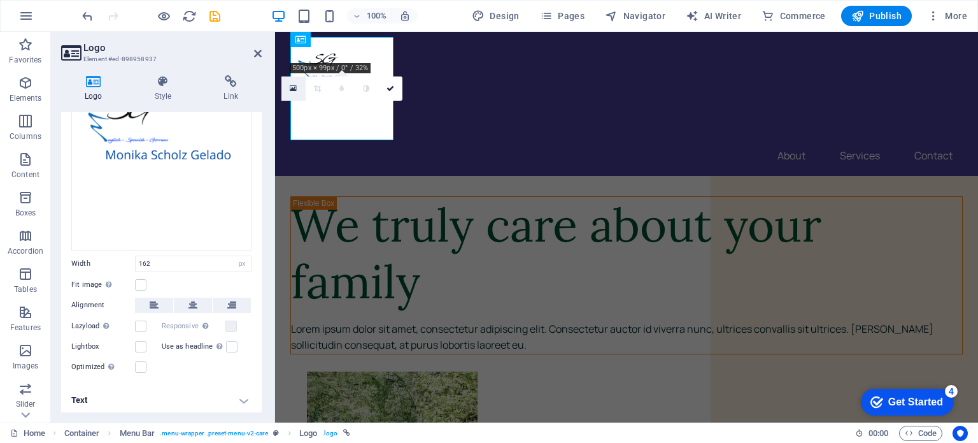 This screenshot has height=443, width=978. Describe the element at coordinates (25, 404) in the screenshot. I see `p: Slider` at that location.